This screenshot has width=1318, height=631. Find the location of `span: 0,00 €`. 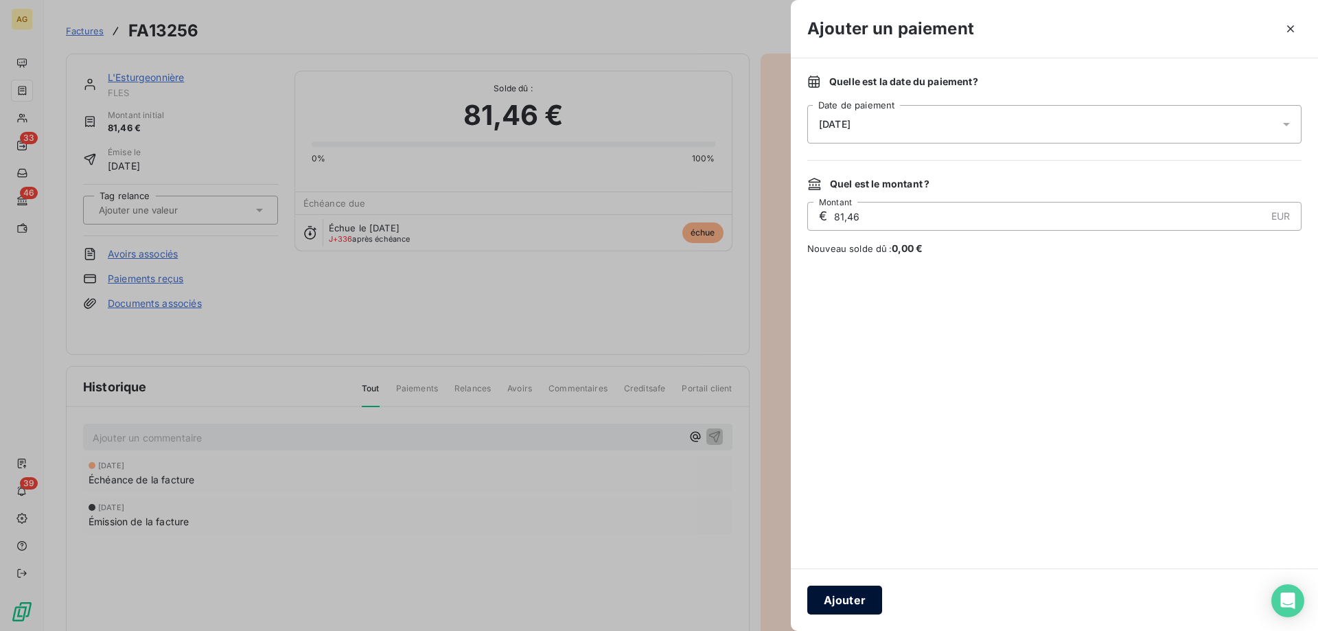

span: 0,00 € is located at coordinates (908, 248).